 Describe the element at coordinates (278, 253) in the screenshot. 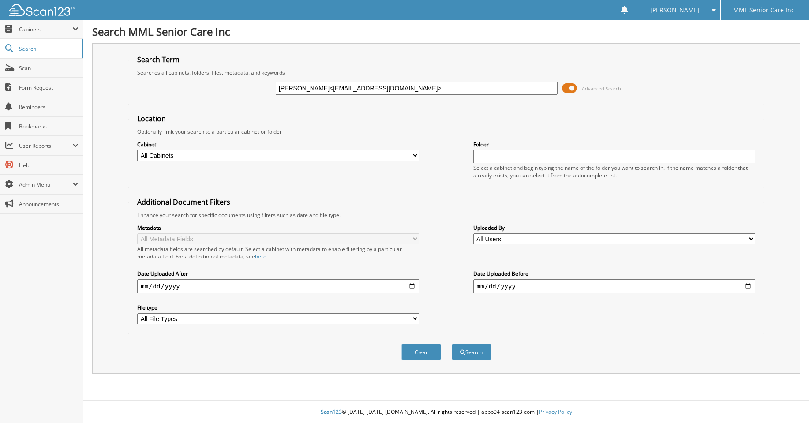

I see `div: All metadata fields are searched by default. Select a cabinet with metadata to enable filtering b...` at that location.